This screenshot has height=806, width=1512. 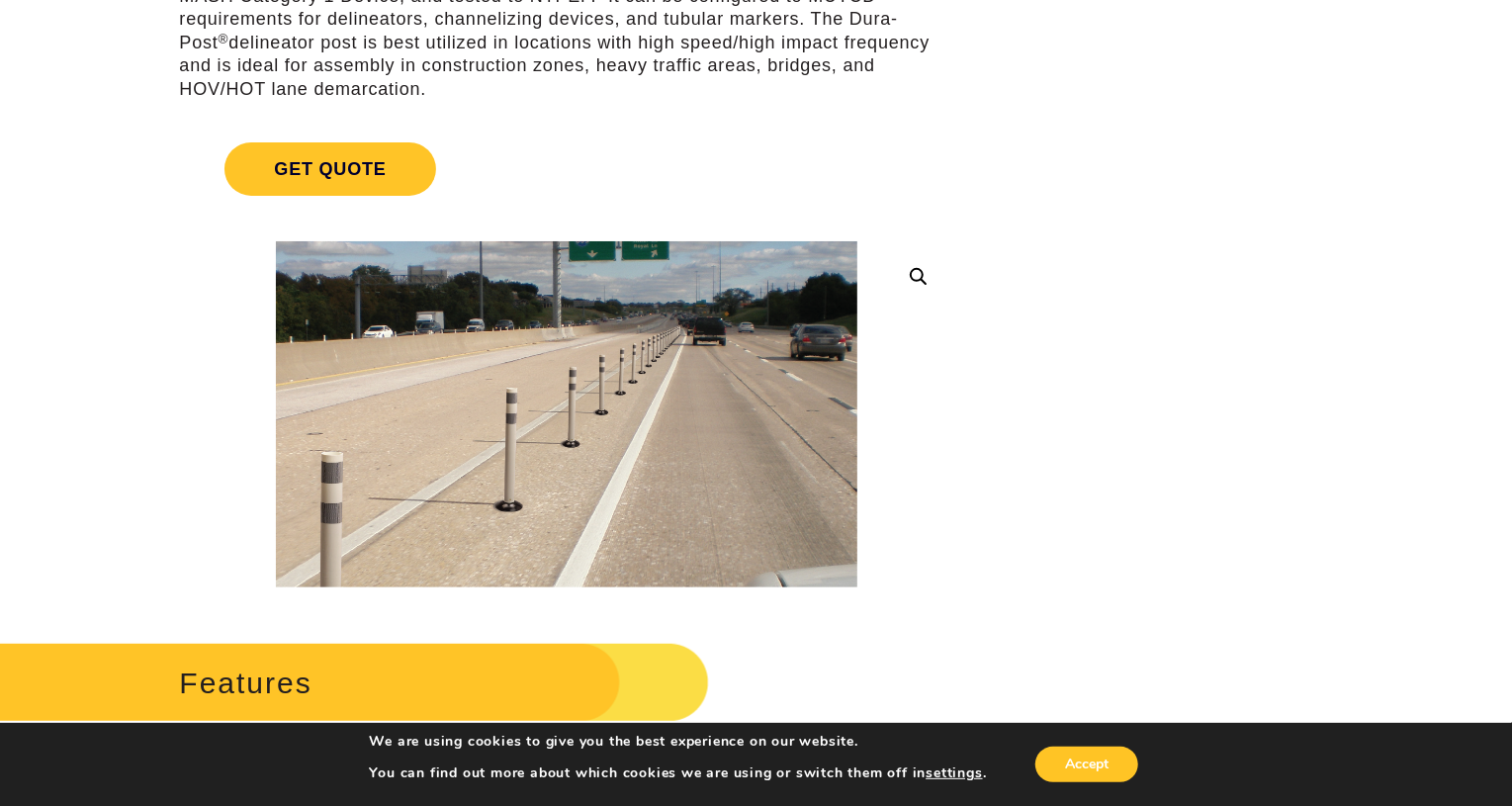 I want to click on button: Accept, so click(x=1087, y=764).